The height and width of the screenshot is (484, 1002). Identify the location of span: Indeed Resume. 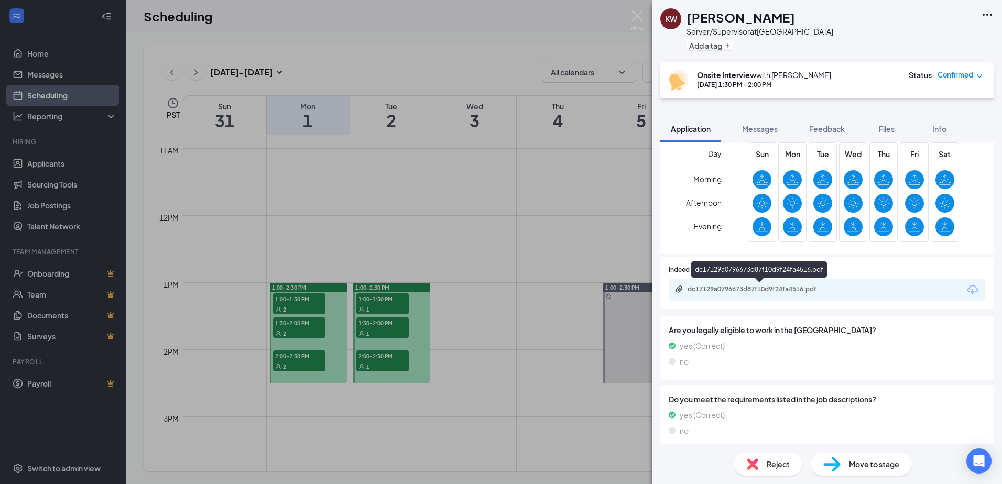
(692, 270).